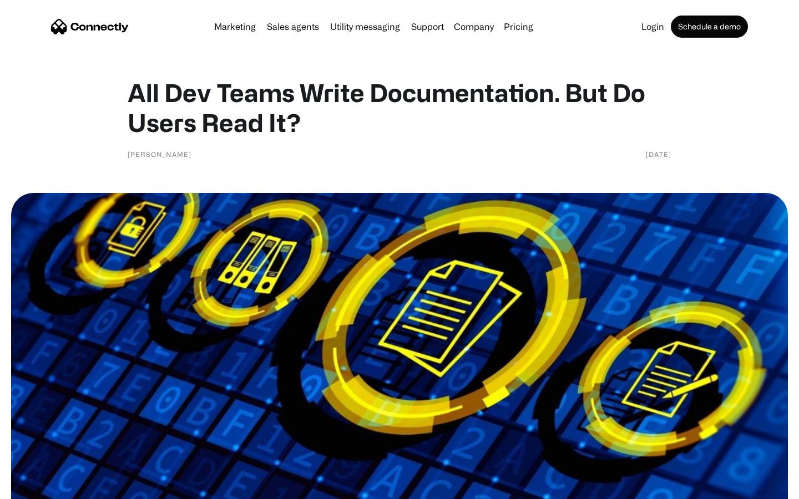 The width and height of the screenshot is (799, 499). I want to click on a: Login, so click(652, 27).